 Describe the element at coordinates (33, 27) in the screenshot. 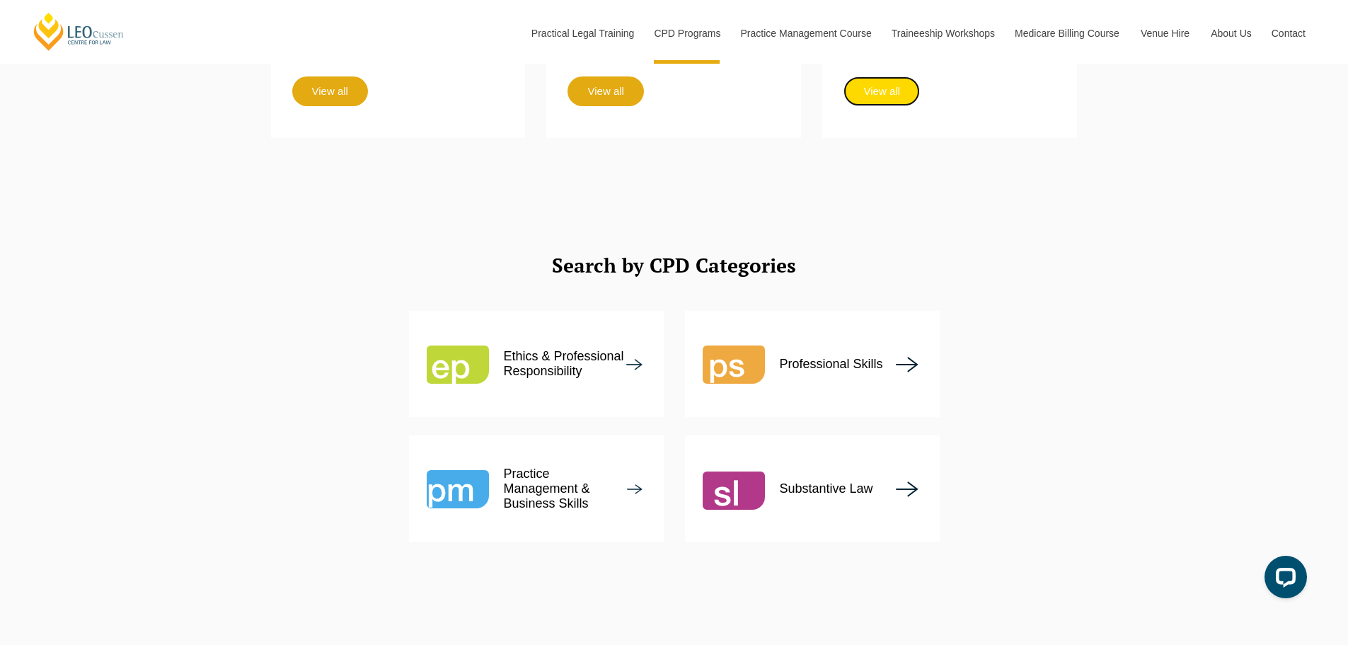

I see `button: Open LiveChat chat widget` at that location.